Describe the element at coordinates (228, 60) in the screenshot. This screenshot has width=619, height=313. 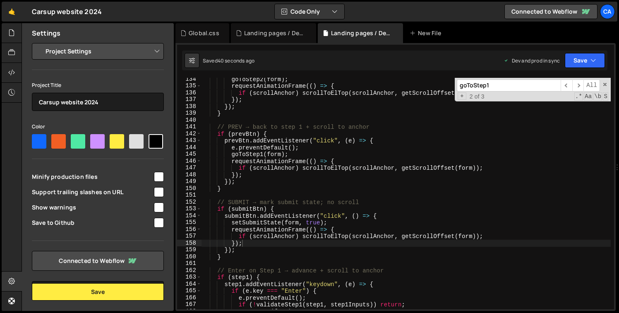
I see `div: Saved` at that location.